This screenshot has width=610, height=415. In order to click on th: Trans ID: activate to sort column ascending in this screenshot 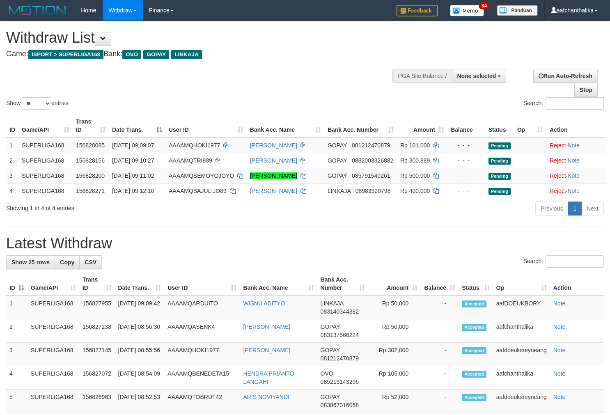, I will do `click(97, 284)`.